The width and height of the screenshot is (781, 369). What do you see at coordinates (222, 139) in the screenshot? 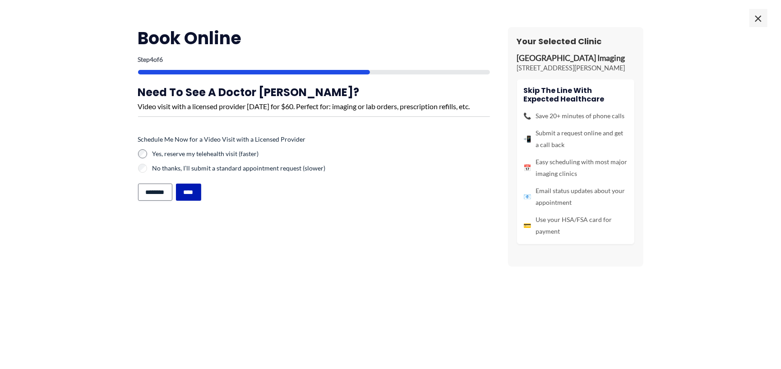
I see `legend: Schedule Me Now for a Video Visit with a Licensed Provider` at bounding box center [222, 139].